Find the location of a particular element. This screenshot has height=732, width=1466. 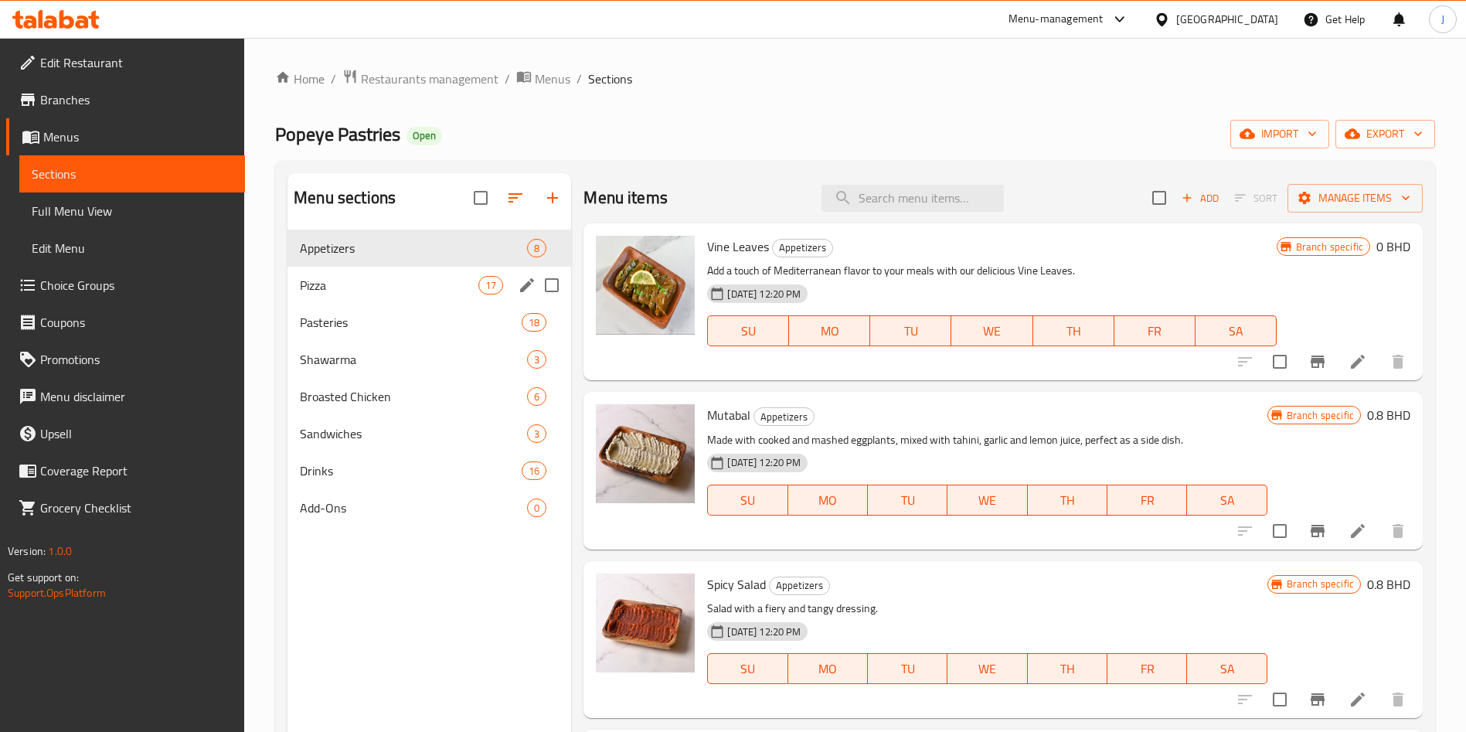

div: Add-Ons0 is located at coordinates (429, 508).